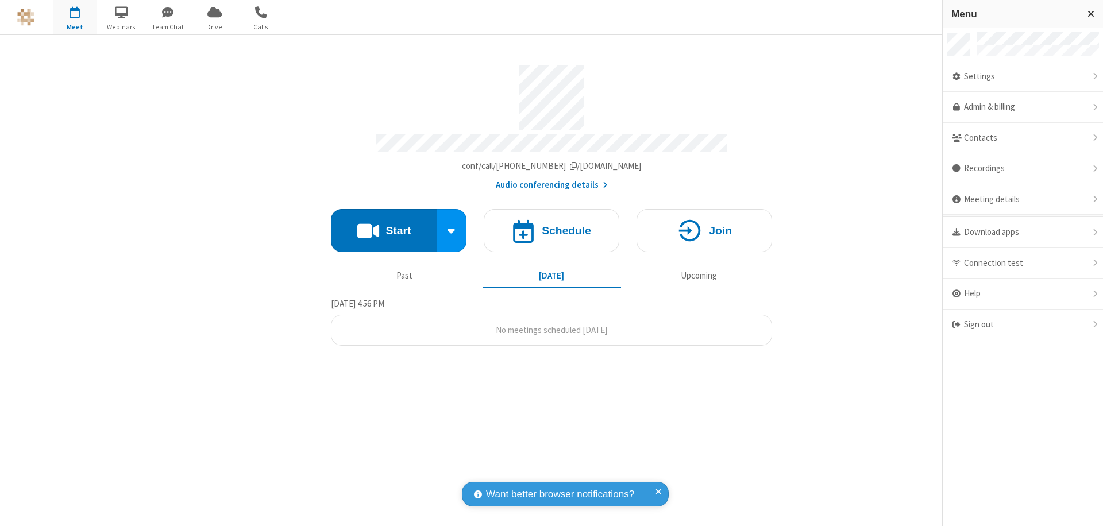 This screenshot has height=526, width=1103. What do you see at coordinates (552, 165) in the screenshot?
I see `span: Copy my meeting room link` at bounding box center [552, 165].